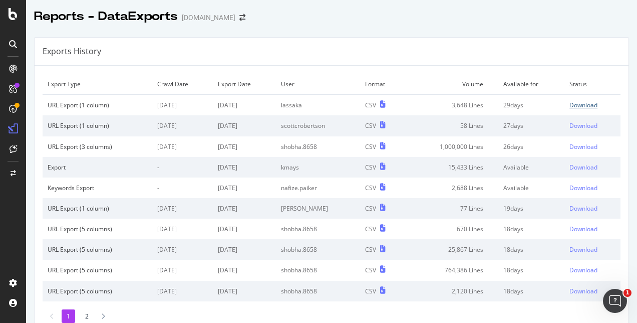 This screenshot has height=323, width=637. What do you see at coordinates (451, 105) in the screenshot?
I see `td: 3,648 Lines` at bounding box center [451, 105].